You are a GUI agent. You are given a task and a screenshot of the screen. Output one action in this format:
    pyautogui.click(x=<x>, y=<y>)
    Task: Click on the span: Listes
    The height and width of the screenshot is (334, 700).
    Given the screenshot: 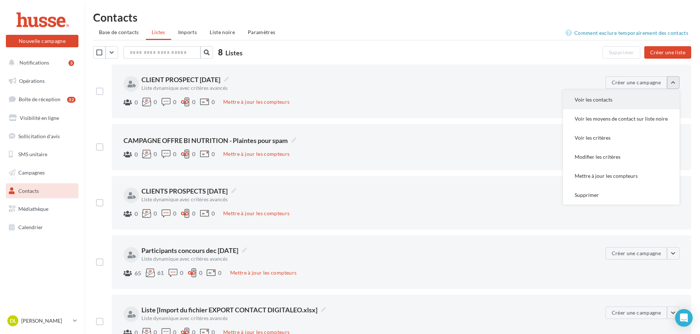 What is the action you would take?
    pyautogui.click(x=234, y=53)
    